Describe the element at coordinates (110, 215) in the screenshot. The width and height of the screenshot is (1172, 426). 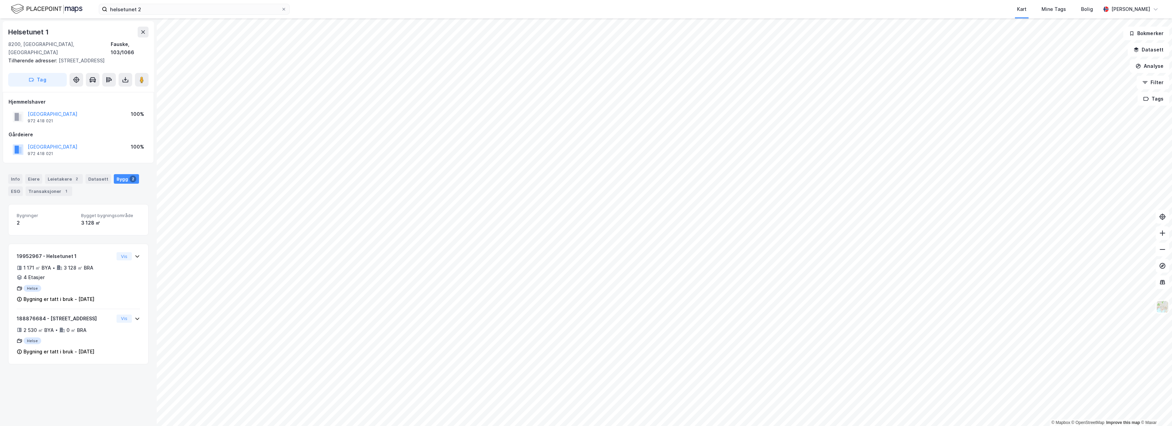
I see `span: Bygget bygningsområde` at that location.